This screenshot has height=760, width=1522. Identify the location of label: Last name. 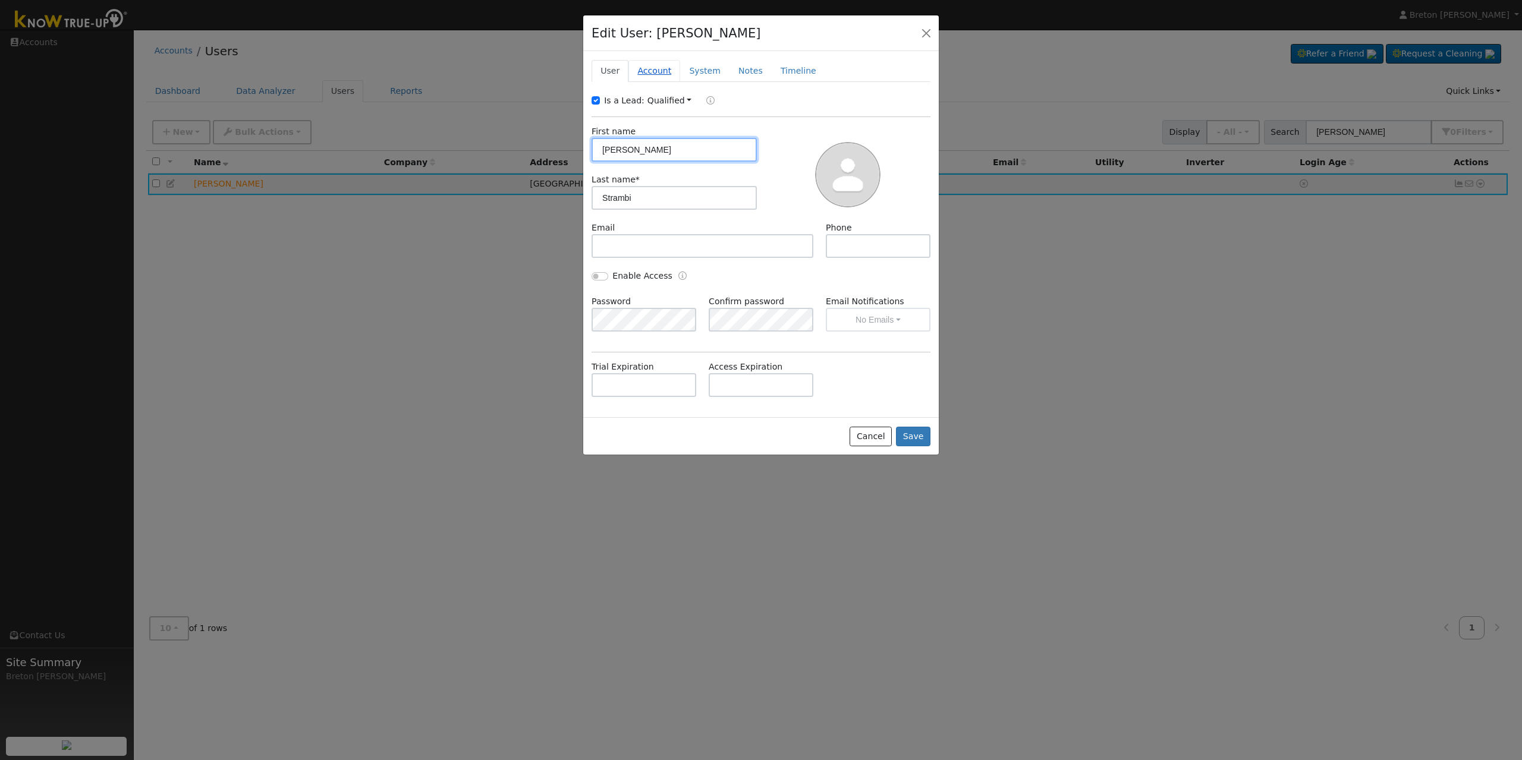
(615, 179).